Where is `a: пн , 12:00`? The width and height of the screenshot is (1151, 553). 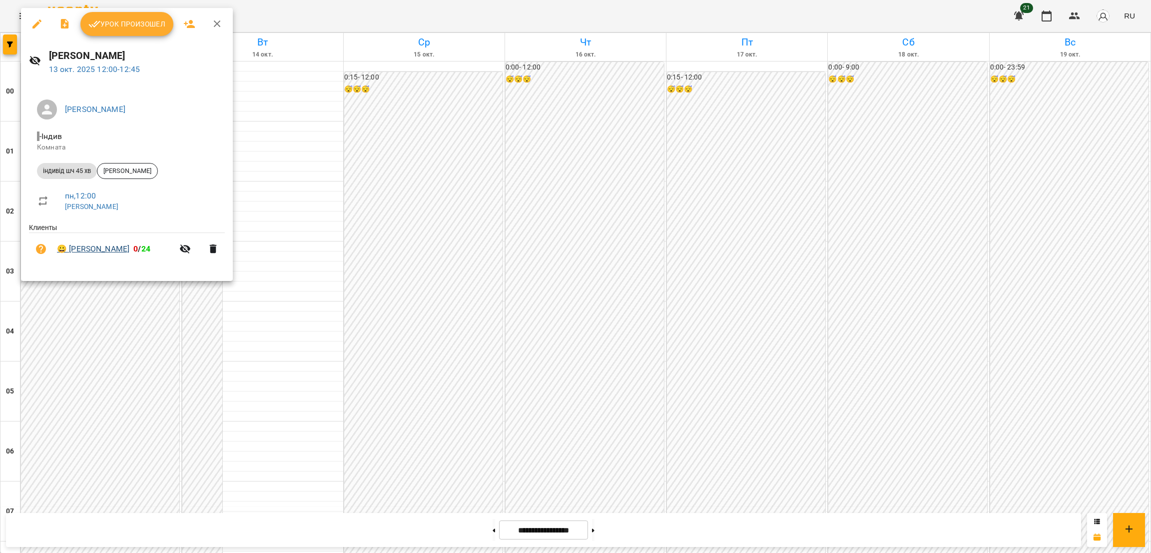
a: пн , 12:00 is located at coordinates (80, 195).